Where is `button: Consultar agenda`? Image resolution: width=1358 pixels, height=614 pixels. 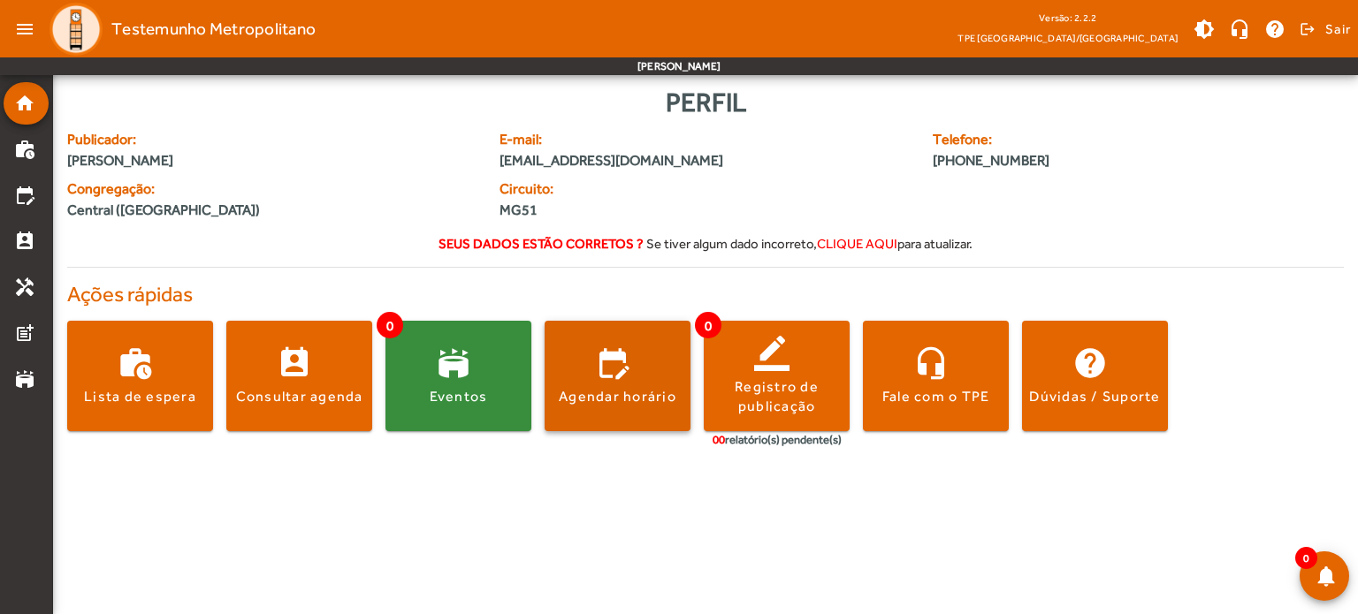 button: Consultar agenda is located at coordinates (299, 376).